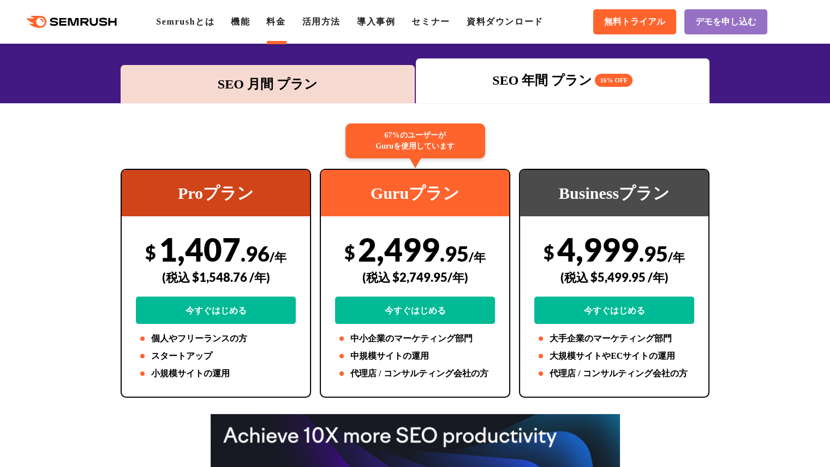 The width and height of the screenshot is (830, 467). What do you see at coordinates (415, 277) in the screenshot?
I see `div: 2,499` at bounding box center [415, 277].